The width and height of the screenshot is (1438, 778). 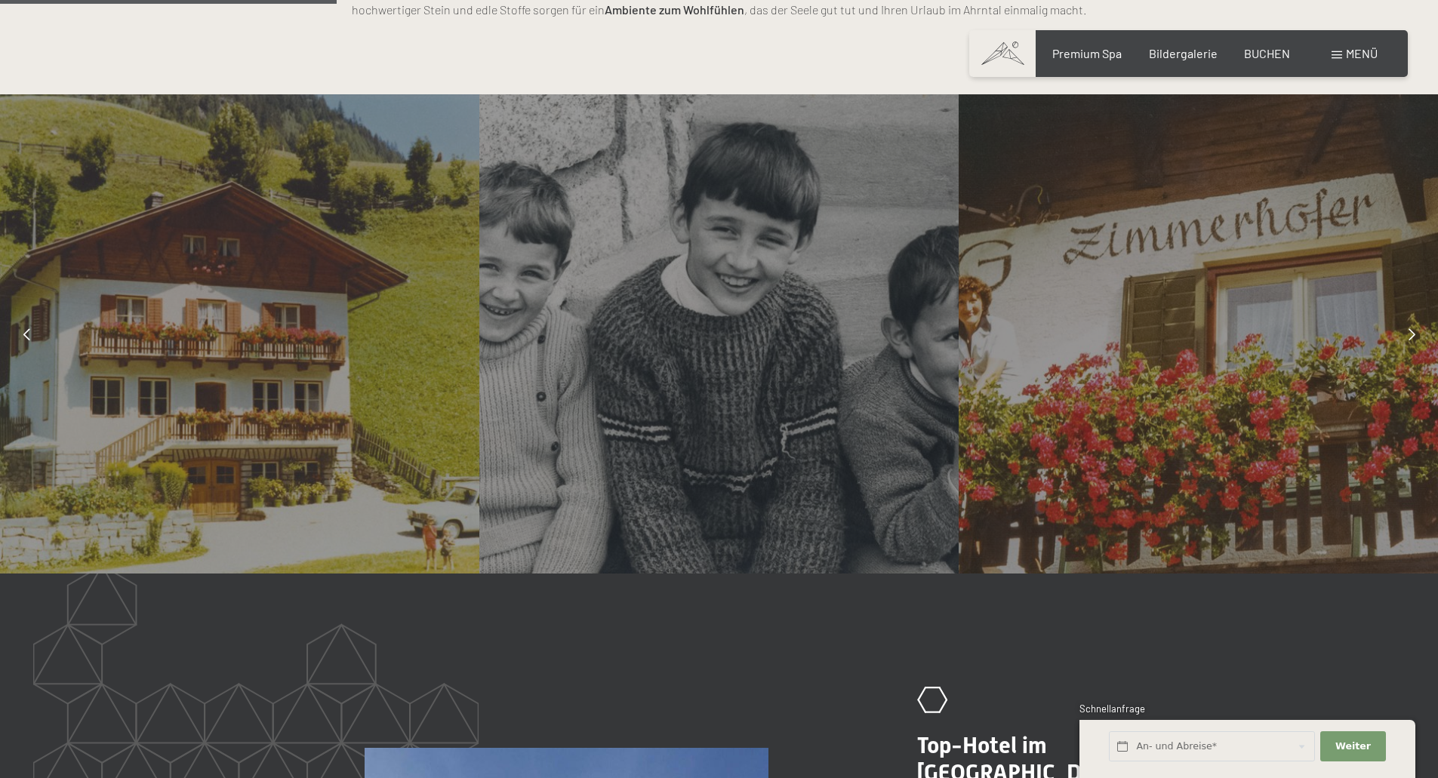 What do you see at coordinates (1087, 53) in the screenshot?
I see `span: Premium Spa` at bounding box center [1087, 53].